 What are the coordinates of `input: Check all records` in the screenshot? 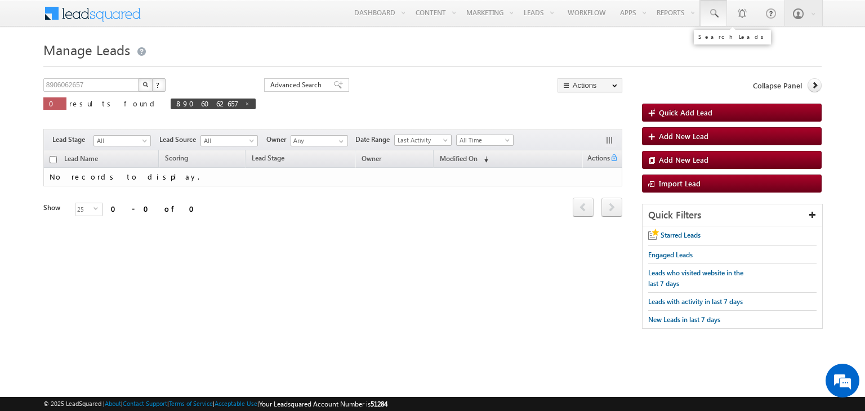 It's located at (53, 159).